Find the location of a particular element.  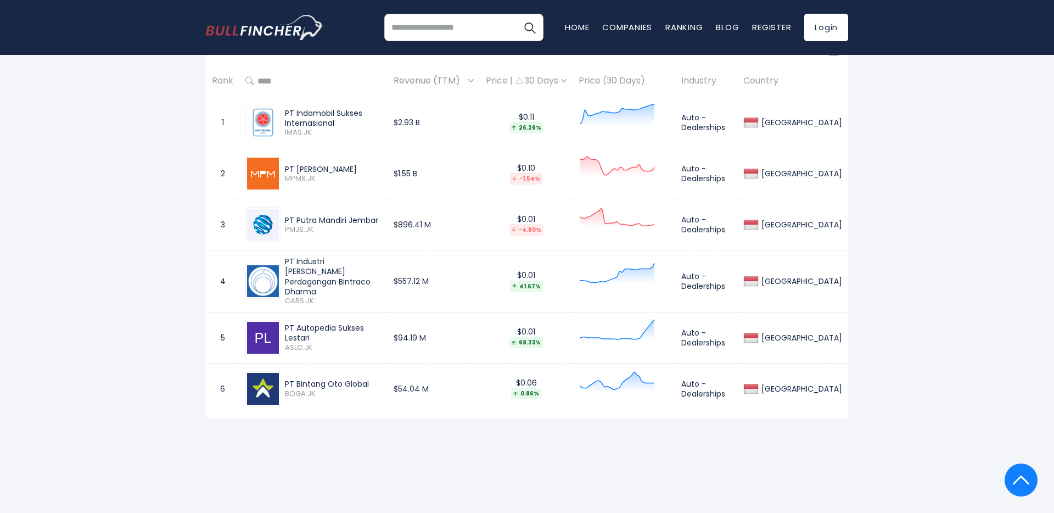

span: ASLC.JK is located at coordinates (333, 348).